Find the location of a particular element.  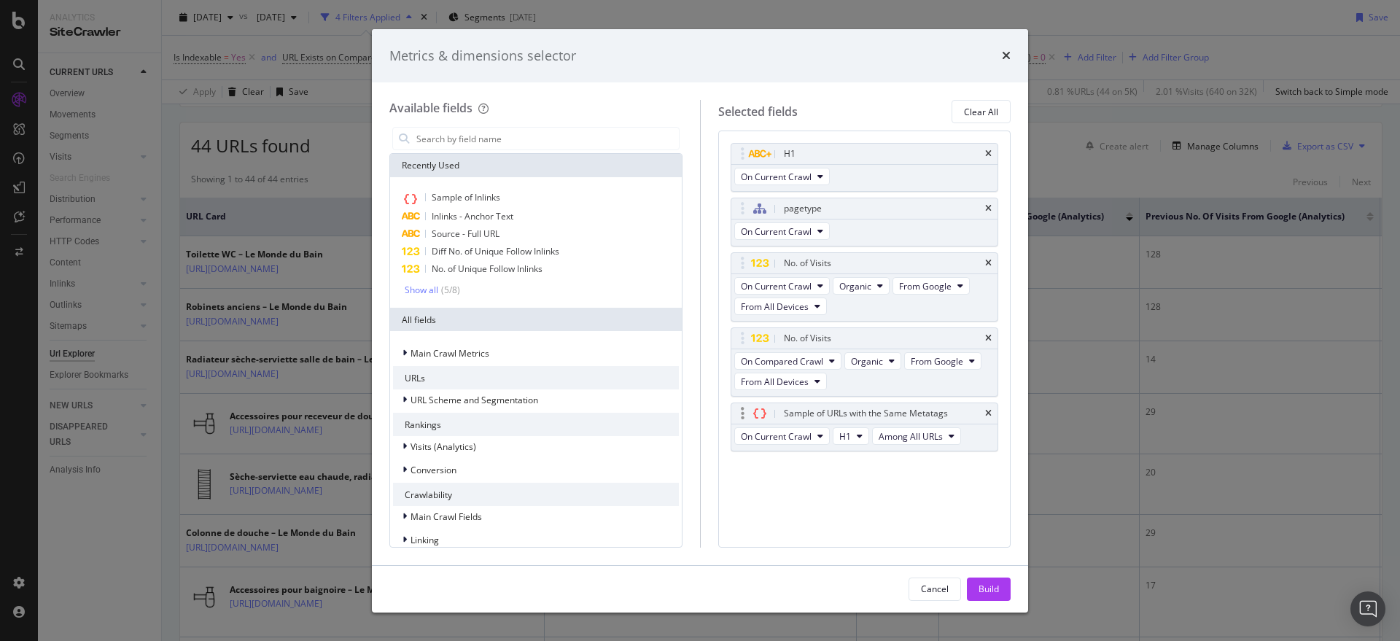

span: Conversion is located at coordinates (433, 470).